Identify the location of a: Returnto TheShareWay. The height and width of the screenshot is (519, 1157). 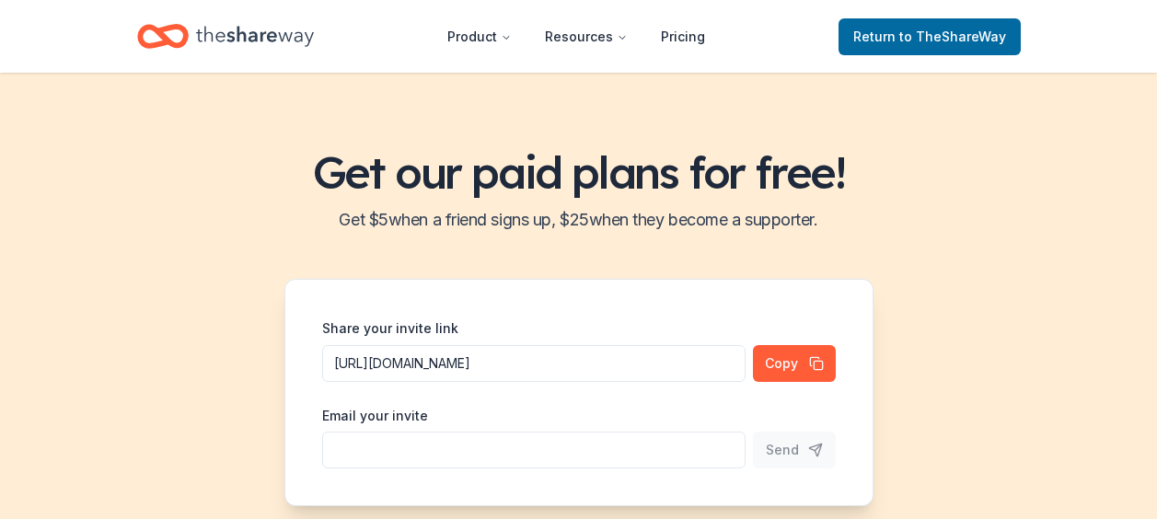
(930, 37).